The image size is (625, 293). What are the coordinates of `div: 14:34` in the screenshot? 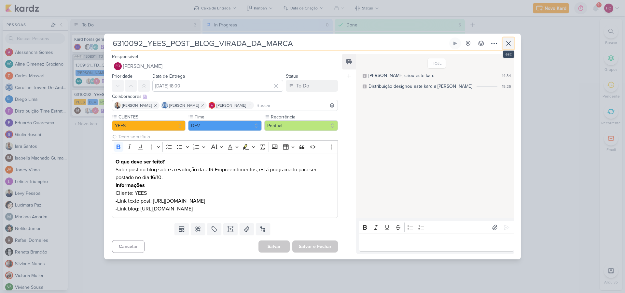 It's located at (507, 76).